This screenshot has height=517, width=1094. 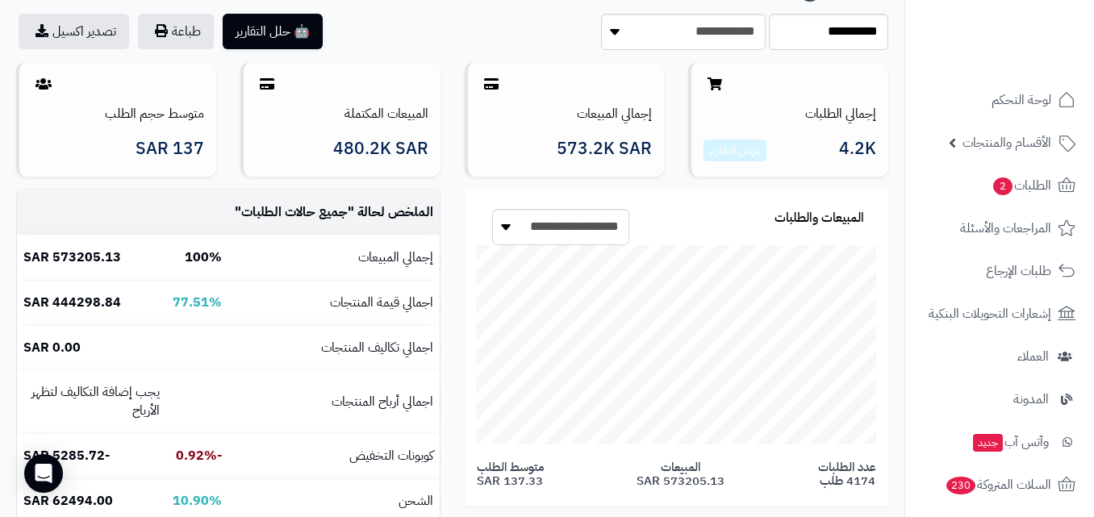 I want to click on a: طلبات الإرجاع, so click(x=999, y=271).